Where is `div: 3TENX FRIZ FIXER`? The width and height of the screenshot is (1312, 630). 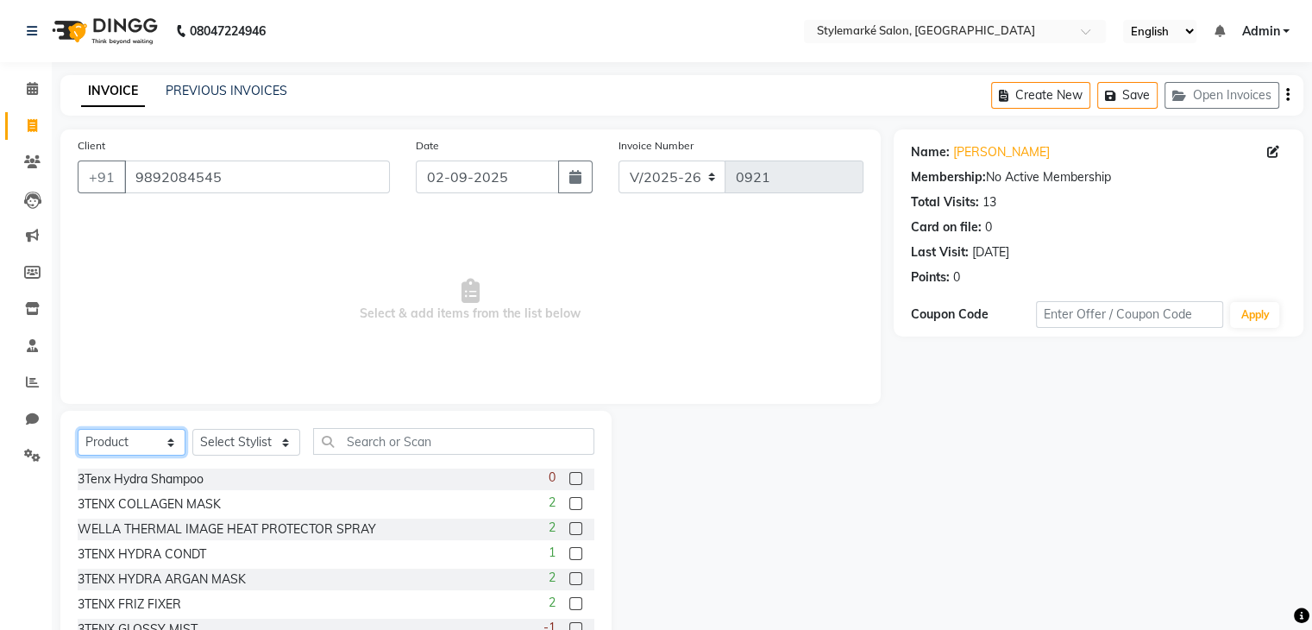 div: 3TENX FRIZ FIXER is located at coordinates (129, 604).